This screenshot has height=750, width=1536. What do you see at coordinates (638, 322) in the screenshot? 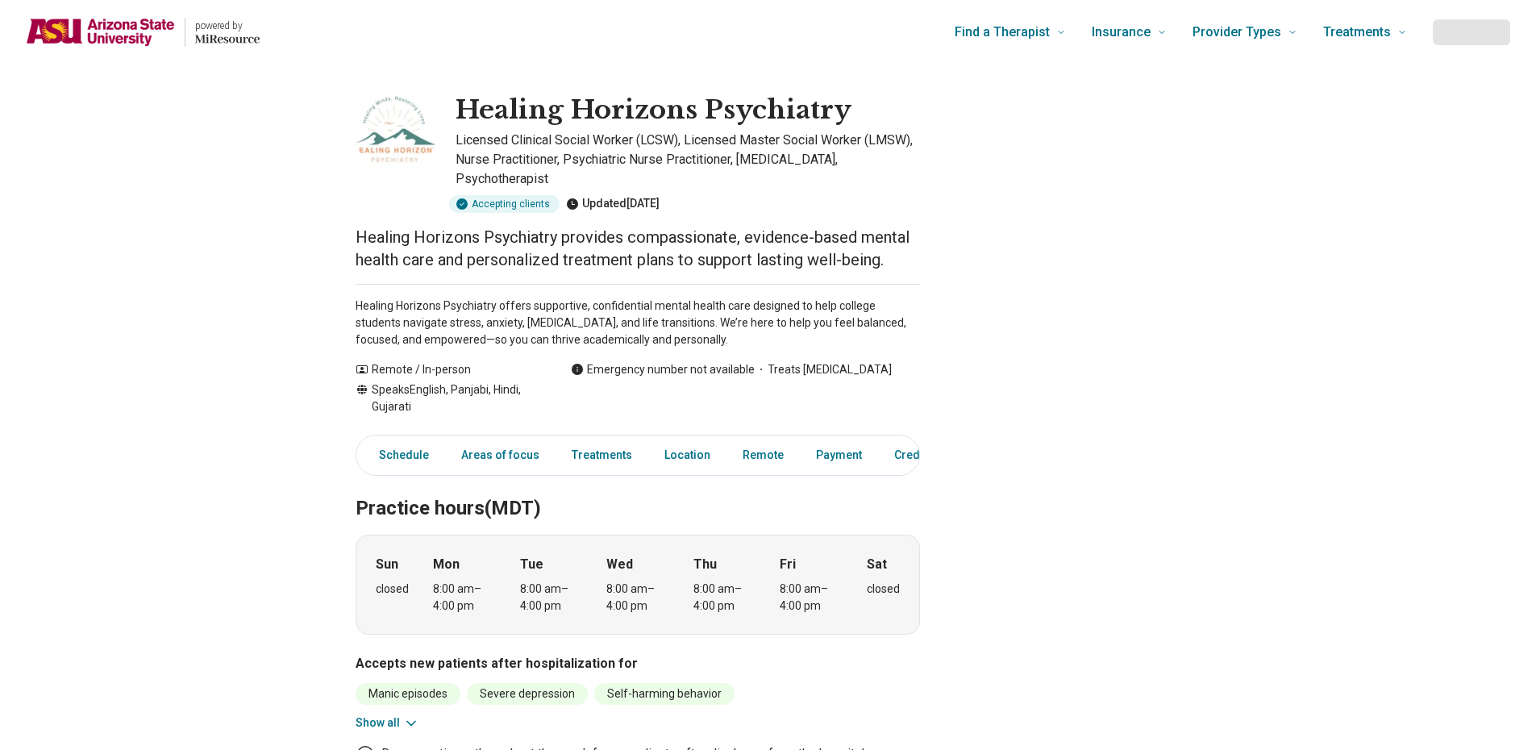
I see `p: Healing Horizons Psychiatry offers supportive, confidential mental health care designed to help c...` at bounding box center [638, 322].